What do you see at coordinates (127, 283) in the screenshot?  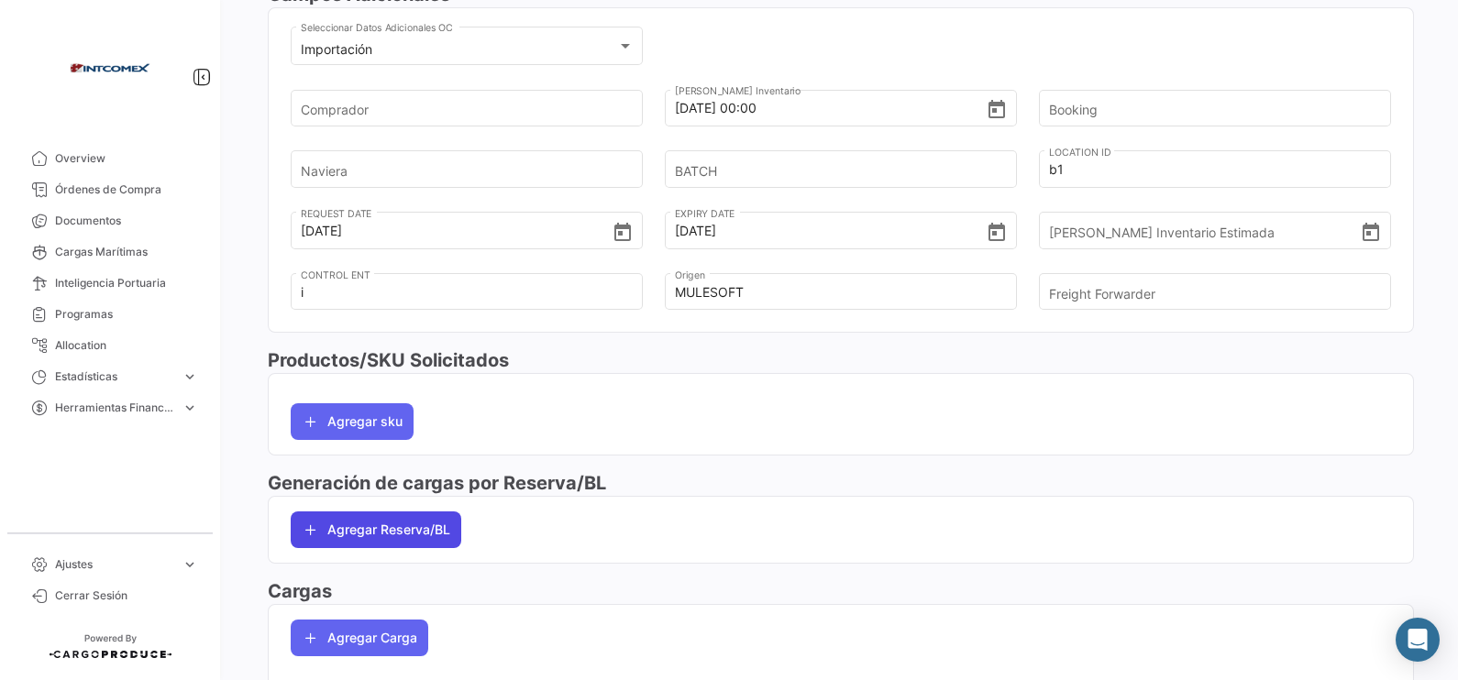 I see `span: Inteligencia Portuaria` at bounding box center [127, 283].